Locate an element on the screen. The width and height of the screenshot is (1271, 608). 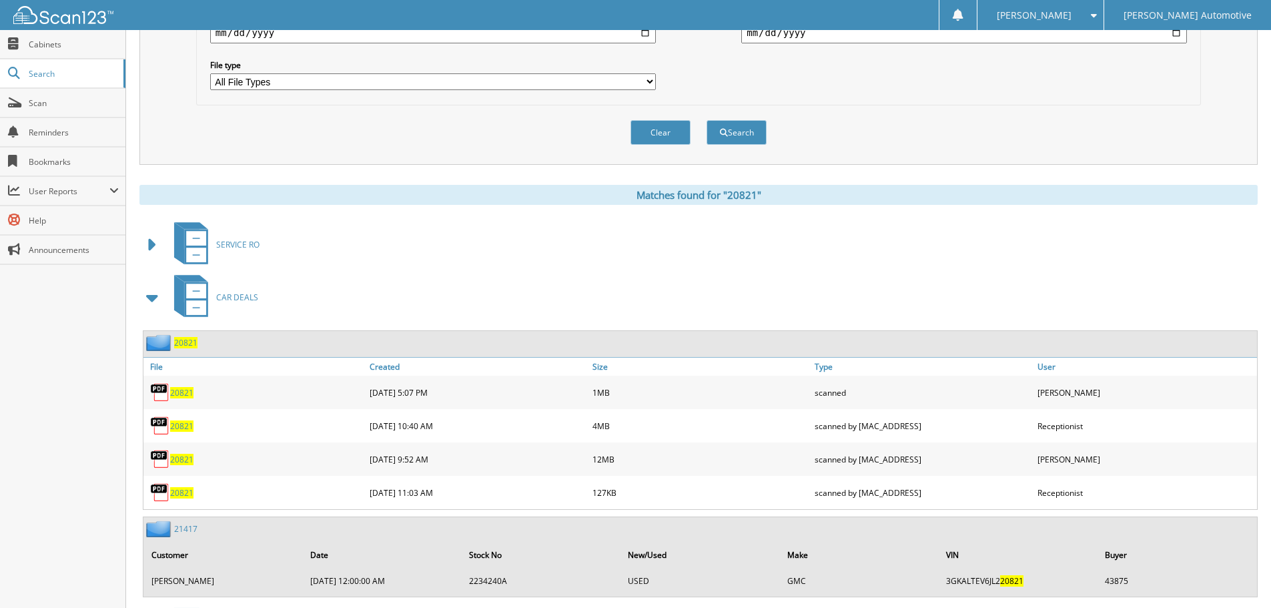
div: Chat Widget is located at coordinates (1238, 576).